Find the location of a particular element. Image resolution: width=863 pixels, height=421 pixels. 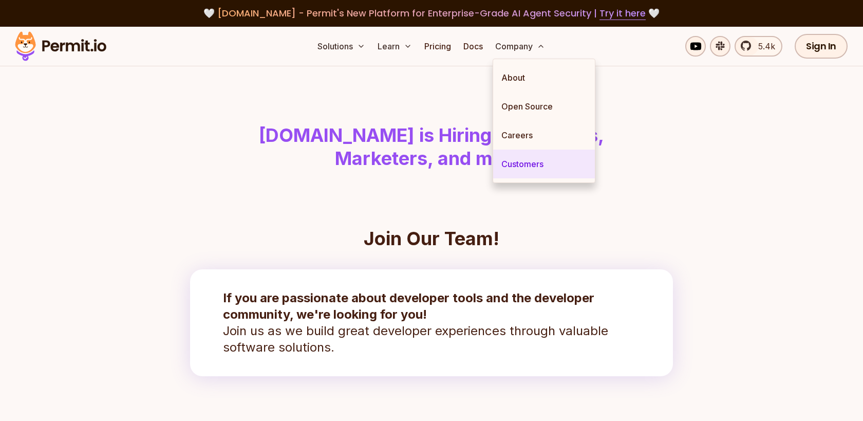

p: Join us as we build great developer experiences through valuable software solutions. is located at coordinates (431, 323).